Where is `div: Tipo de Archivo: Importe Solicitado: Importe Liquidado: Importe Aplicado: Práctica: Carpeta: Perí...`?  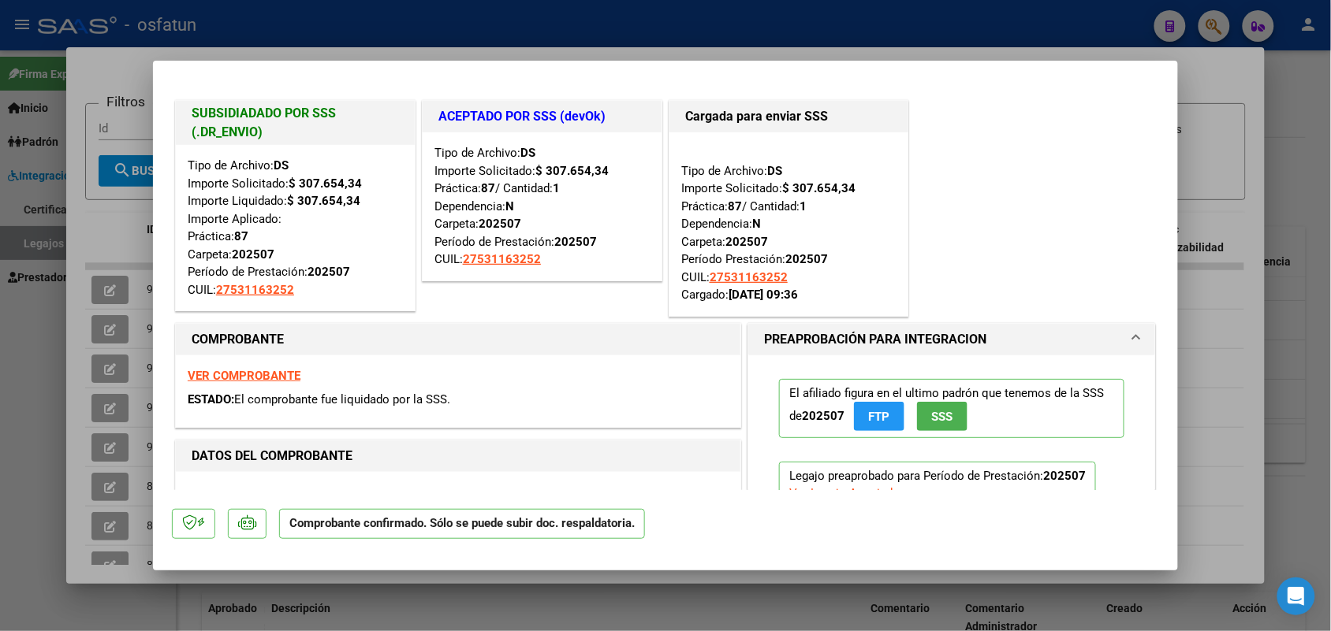 div: Tipo de Archivo: Importe Solicitado: Importe Liquidado: Importe Aplicado: Práctica: Carpeta: Perí... is located at coordinates (295, 228).